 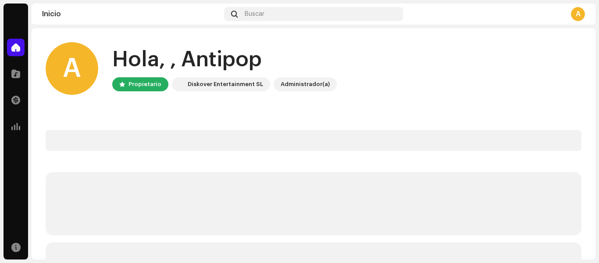 What do you see at coordinates (254, 14) in the screenshot?
I see `span: Buscar` at bounding box center [254, 14].